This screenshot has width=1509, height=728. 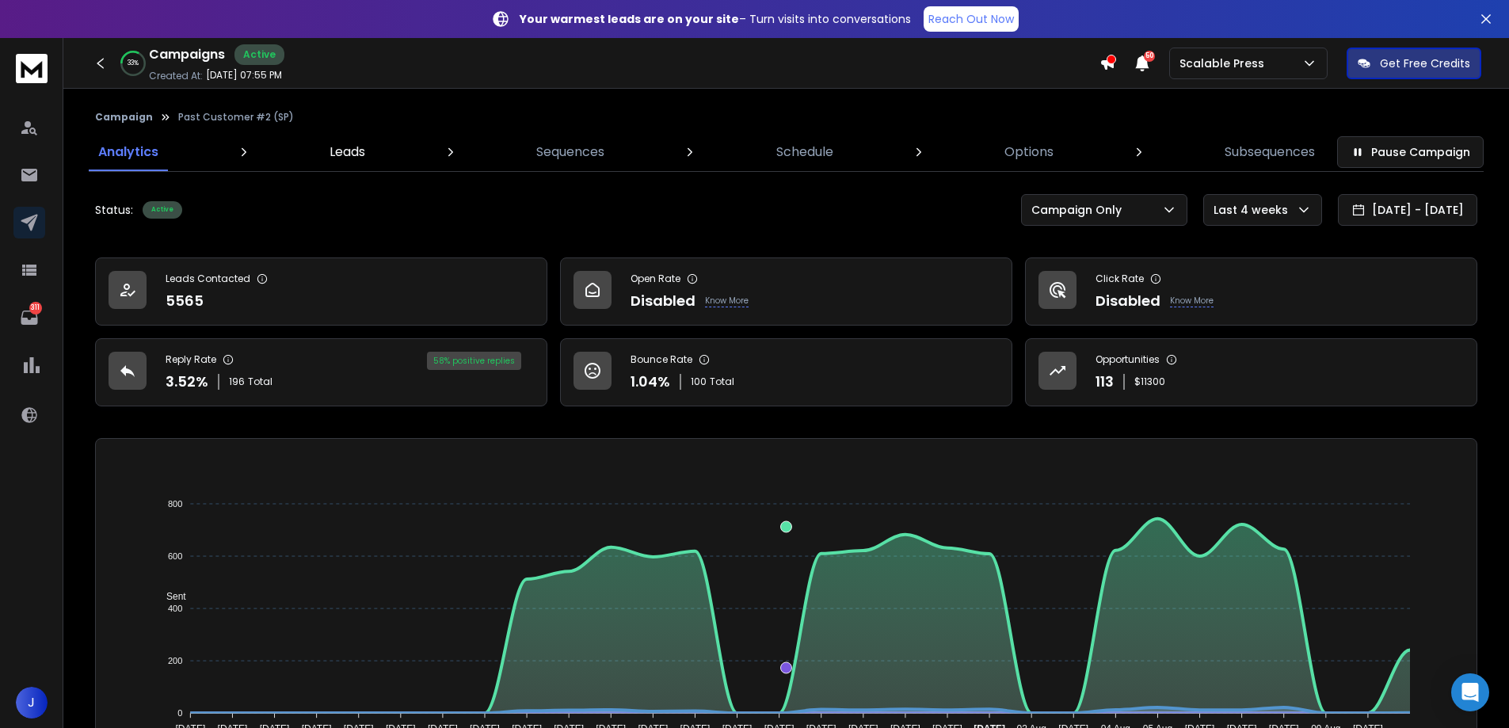 What do you see at coordinates (1470, 692) in the screenshot?
I see `div: Open Intercom Messenger` at bounding box center [1470, 692].